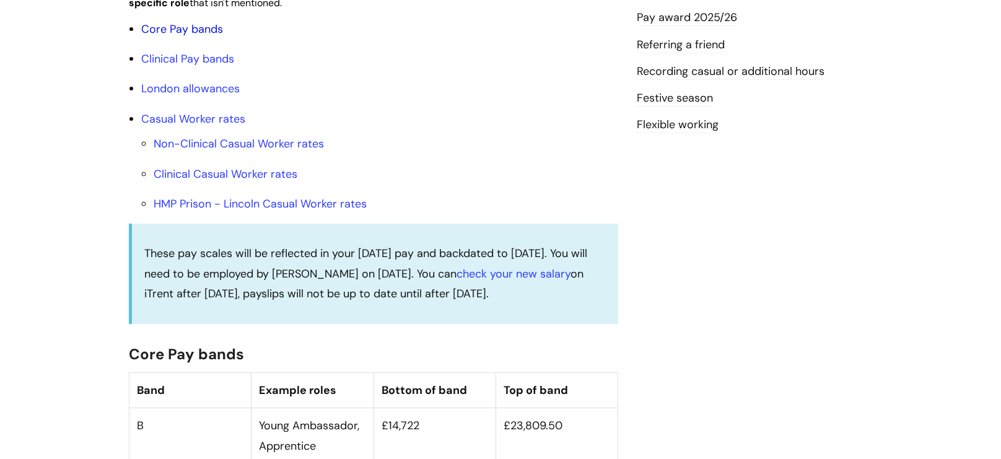 The height and width of the screenshot is (459, 1001). I want to click on a: Referring a friend, so click(681, 45).